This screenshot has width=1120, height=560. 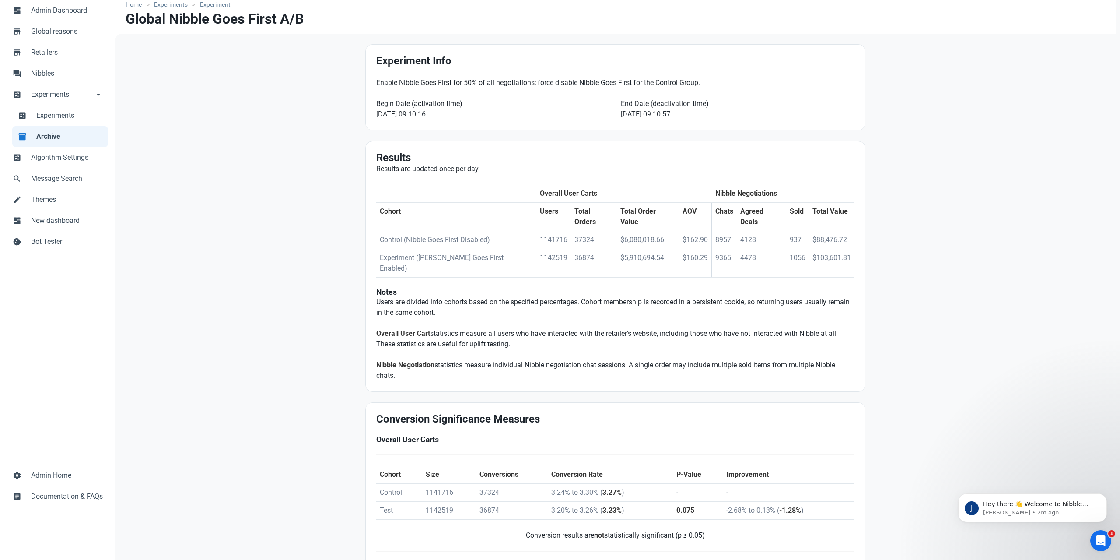 I want to click on a: calculateAlgorithm Settings, so click(x=57, y=158).